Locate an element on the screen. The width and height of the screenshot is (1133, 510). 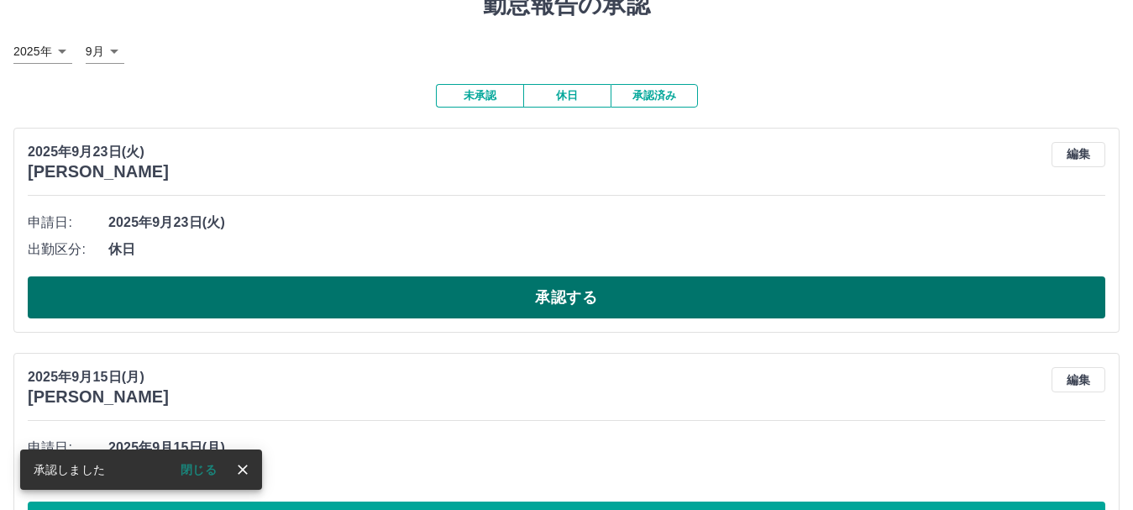
div: 9月 is located at coordinates (105, 51).